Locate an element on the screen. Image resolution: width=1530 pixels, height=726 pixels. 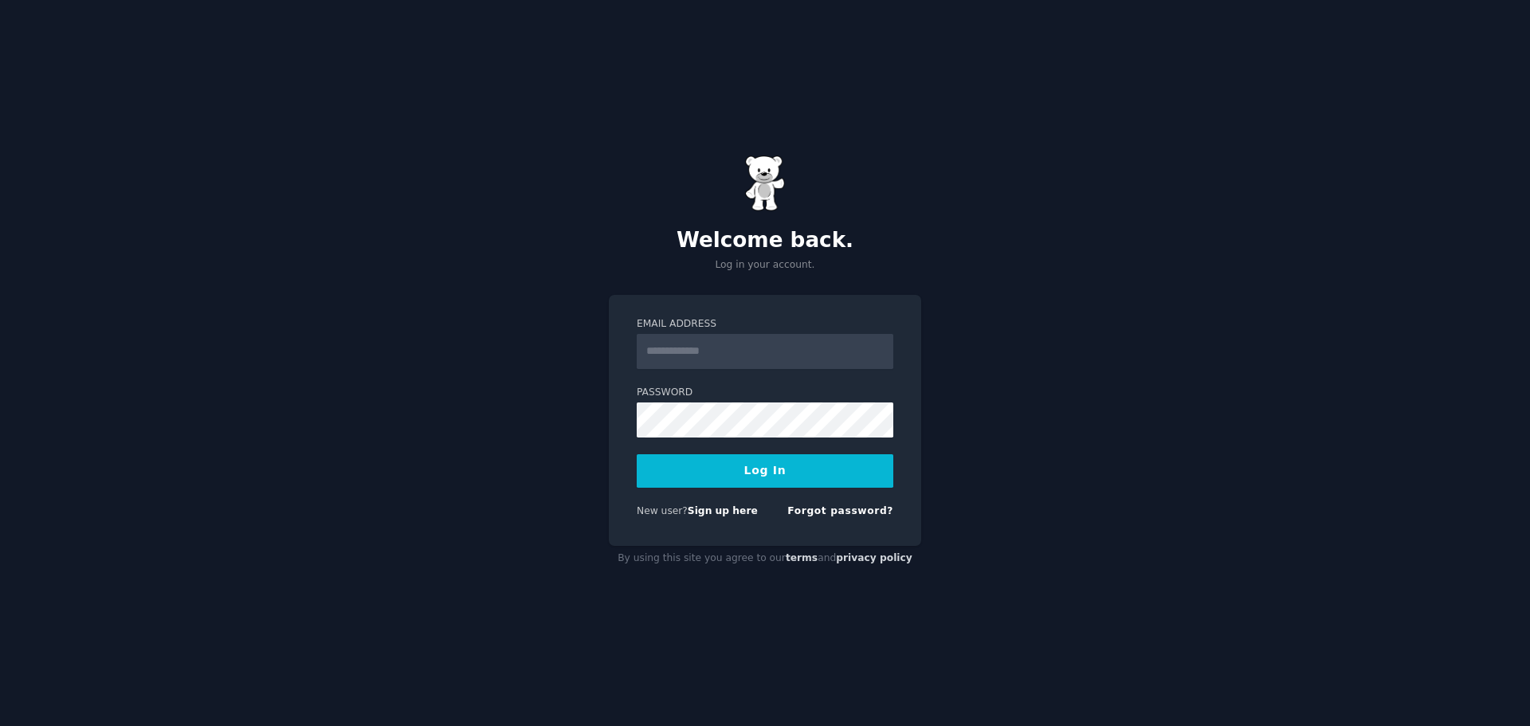
label: Password is located at coordinates (765, 393).